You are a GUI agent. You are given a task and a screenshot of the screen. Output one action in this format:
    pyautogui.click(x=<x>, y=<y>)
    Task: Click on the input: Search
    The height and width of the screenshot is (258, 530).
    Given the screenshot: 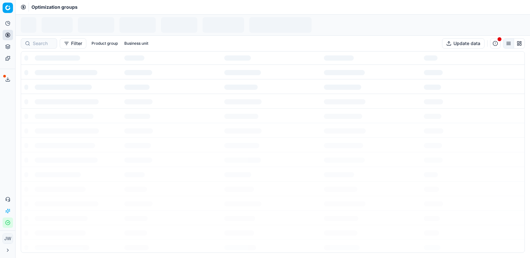 What is the action you would take?
    pyautogui.click(x=43, y=43)
    